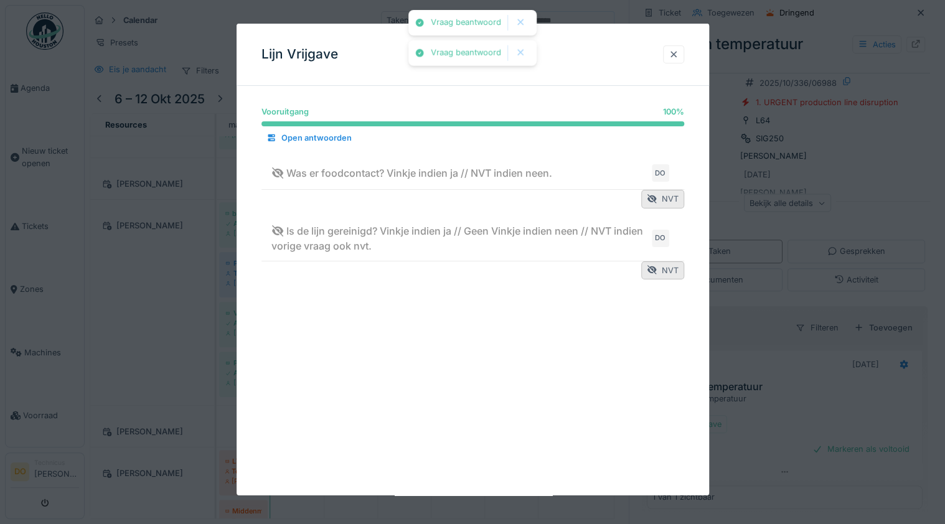  I want to click on div: Open antwoorden, so click(309, 138).